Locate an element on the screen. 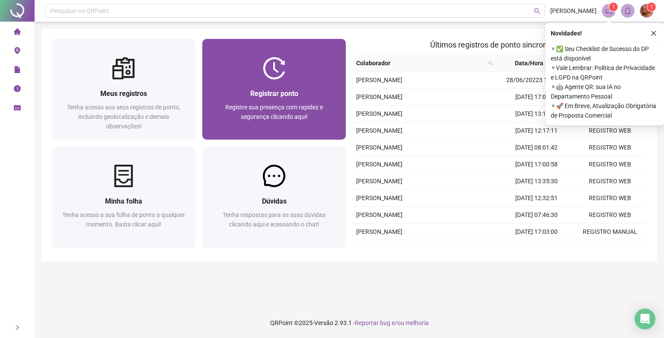  span: right is located at coordinates (17, 327).